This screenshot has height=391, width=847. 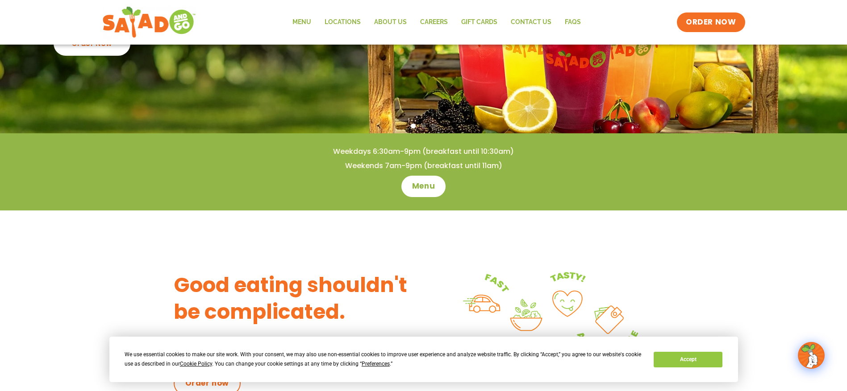 What do you see at coordinates (531, 22) in the screenshot?
I see `a: Contact Us` at bounding box center [531, 22].